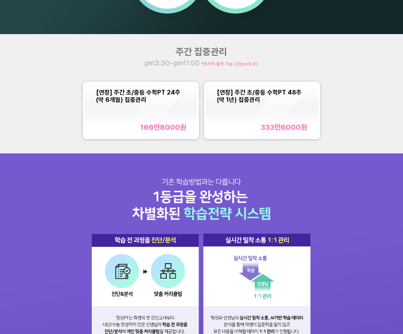 The image size is (403, 334). What do you see at coordinates (201, 52) in the screenshot?
I see `span: 주간 집중관리` at bounding box center [201, 52].